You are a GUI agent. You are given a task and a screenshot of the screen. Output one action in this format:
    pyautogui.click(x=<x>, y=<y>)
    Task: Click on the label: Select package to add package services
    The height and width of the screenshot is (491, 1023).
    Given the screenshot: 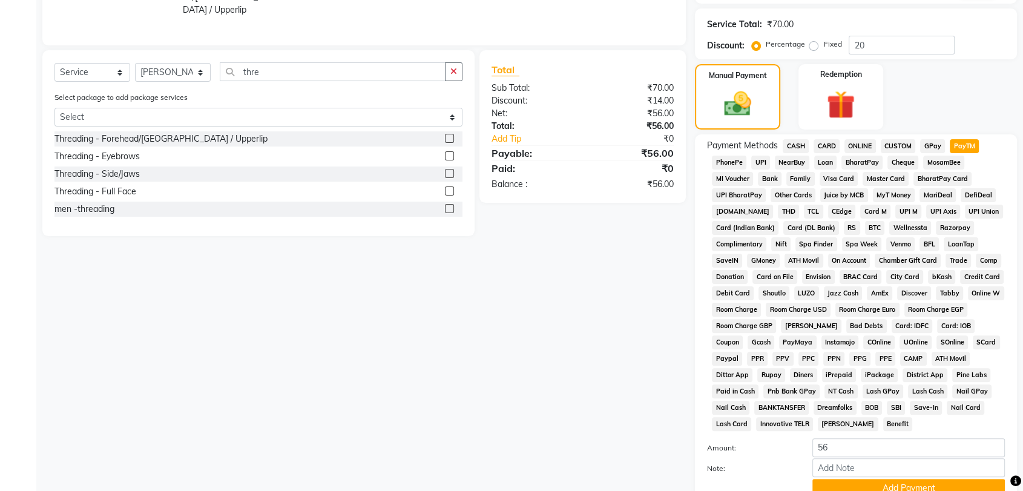 What is the action you would take?
    pyautogui.click(x=121, y=97)
    